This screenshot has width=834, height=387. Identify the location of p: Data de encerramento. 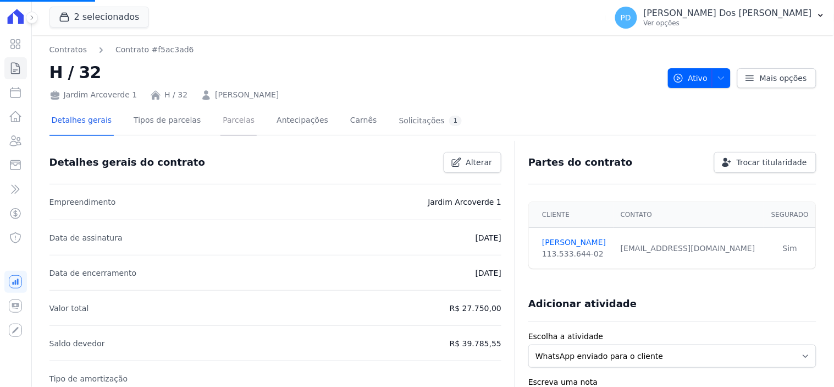
(93, 273).